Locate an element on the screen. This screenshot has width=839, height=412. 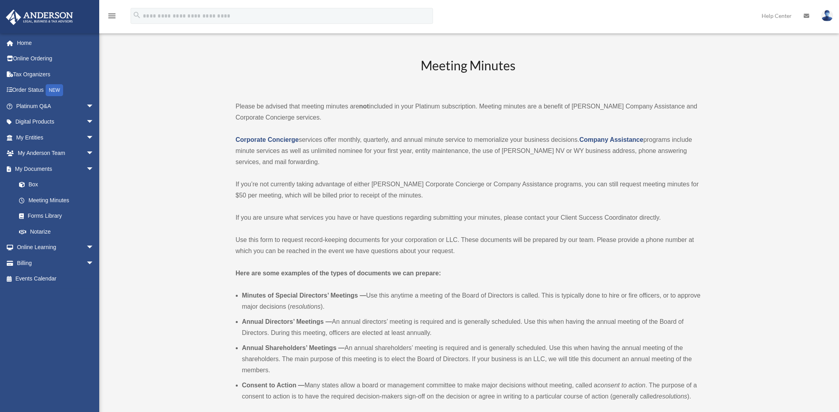
a: Order StatusNEW is located at coordinates (56, 90).